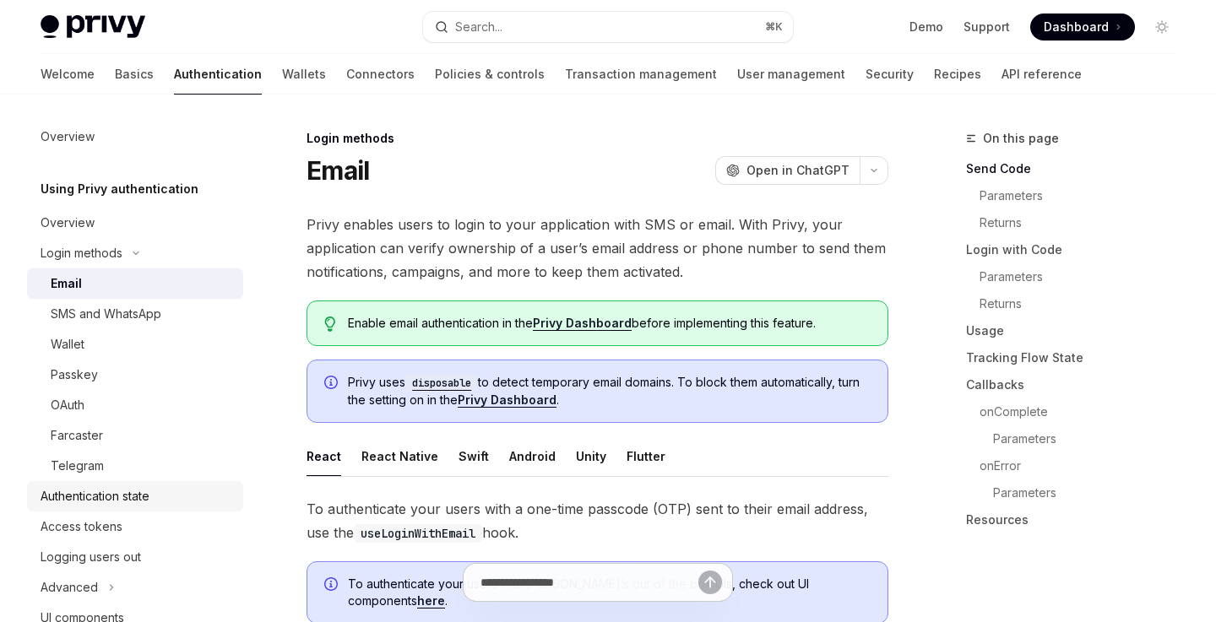  What do you see at coordinates (597, 248) in the screenshot?
I see `span: Privy enables users to login to your application with SMS or email. With Privy, your application ...` at bounding box center [597, 248].